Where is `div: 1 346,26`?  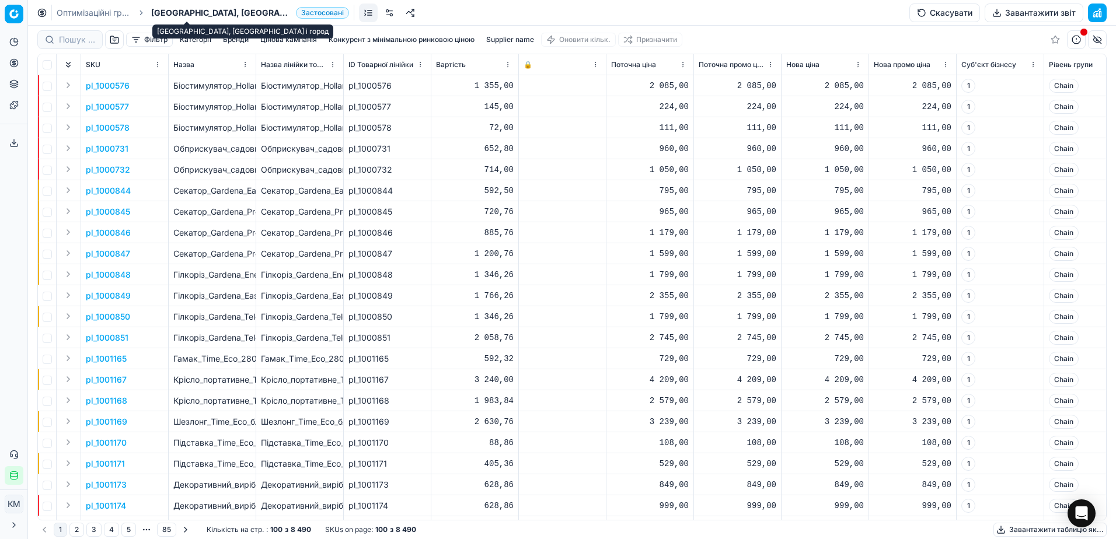
div: 1 346,26 is located at coordinates (475, 275).